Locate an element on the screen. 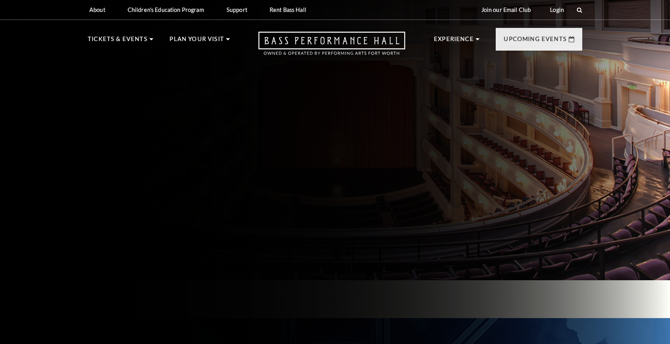 This screenshot has height=344, width=670. p: Children's Education Program is located at coordinates (166, 10).